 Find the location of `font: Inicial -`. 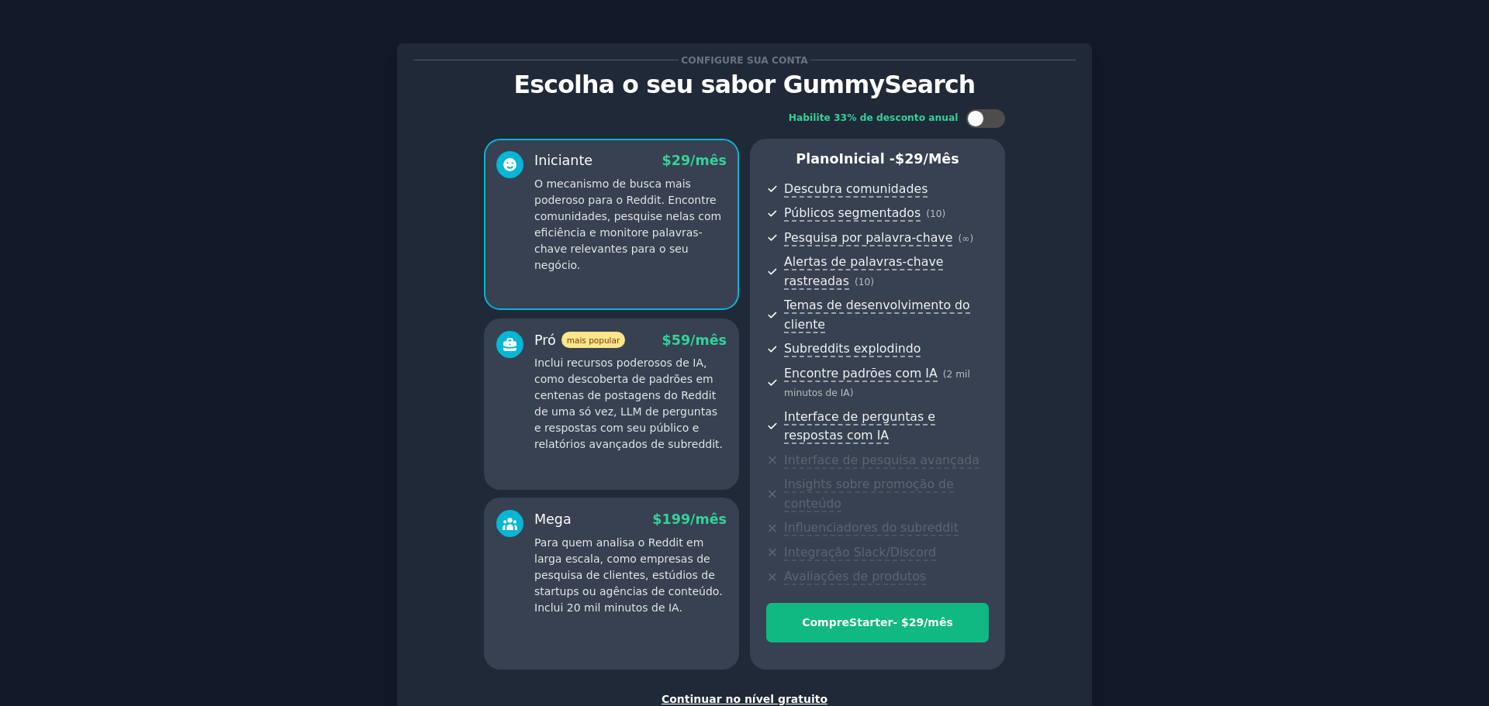

font: Inicial - is located at coordinates (866, 159).